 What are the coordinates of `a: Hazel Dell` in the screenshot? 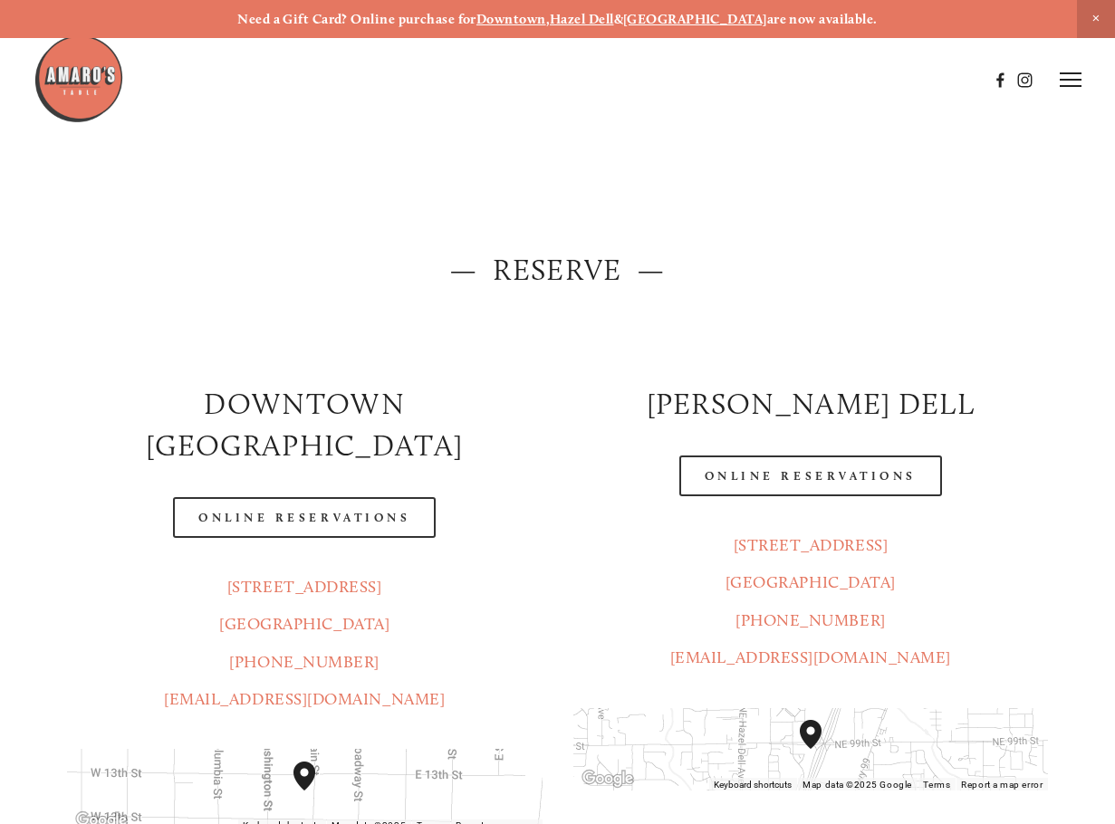 It's located at (581, 19).